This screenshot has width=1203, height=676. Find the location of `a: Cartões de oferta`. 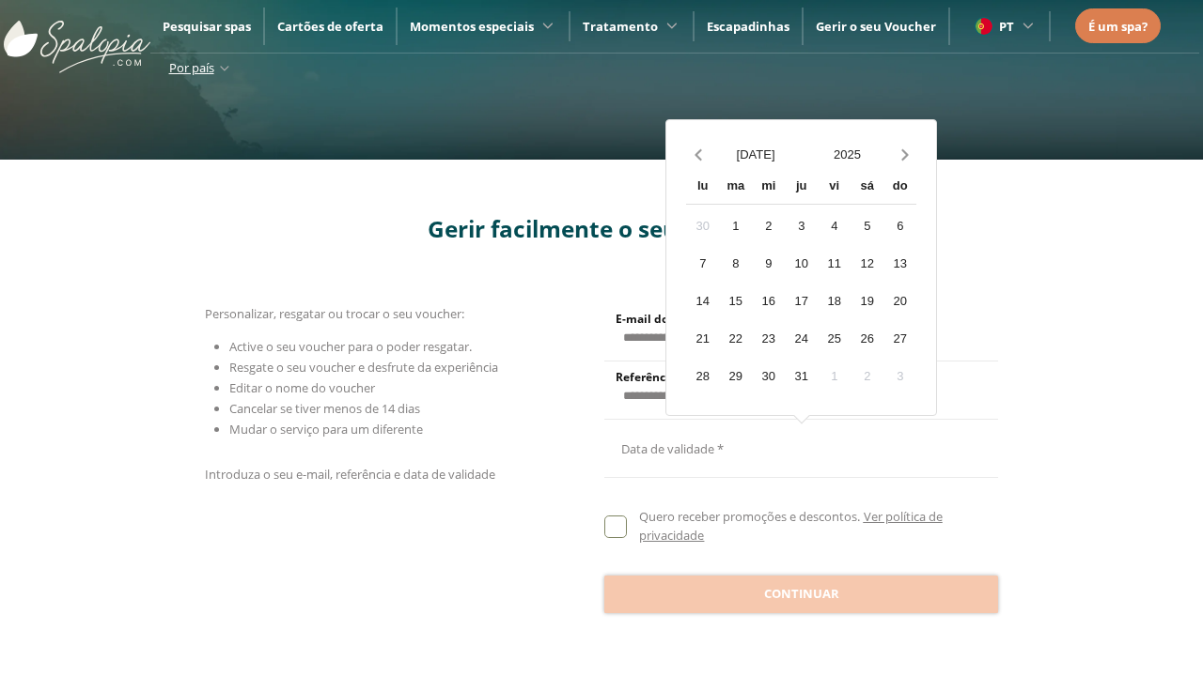

a: Cartões de oferta is located at coordinates (330, 26).